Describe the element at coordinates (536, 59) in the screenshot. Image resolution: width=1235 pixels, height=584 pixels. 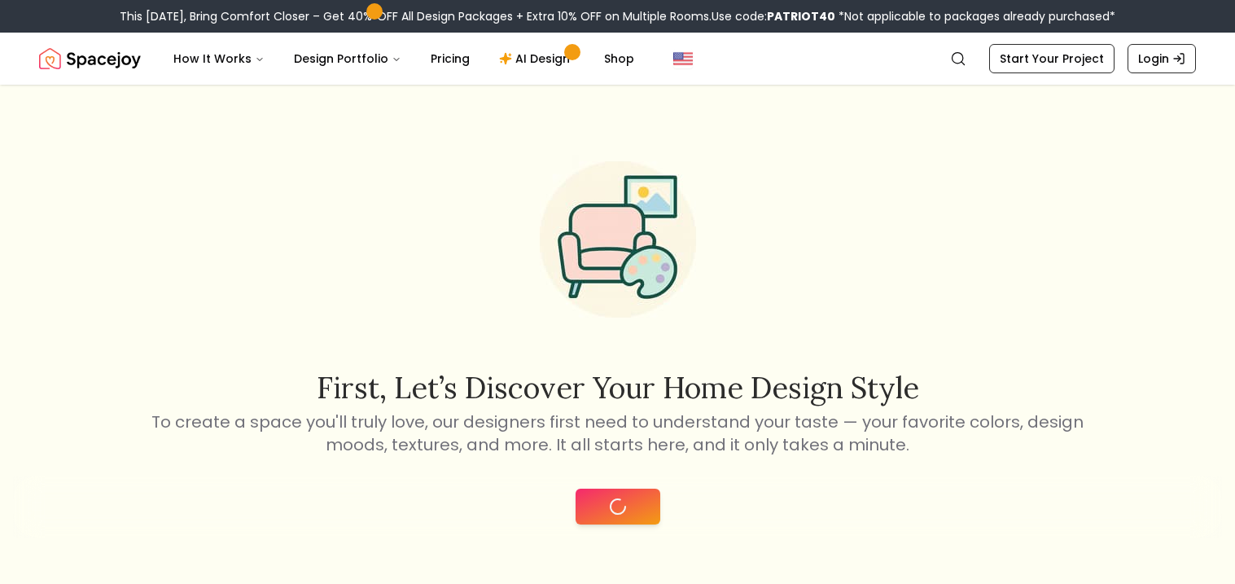
I see `a: AI Design` at that location.